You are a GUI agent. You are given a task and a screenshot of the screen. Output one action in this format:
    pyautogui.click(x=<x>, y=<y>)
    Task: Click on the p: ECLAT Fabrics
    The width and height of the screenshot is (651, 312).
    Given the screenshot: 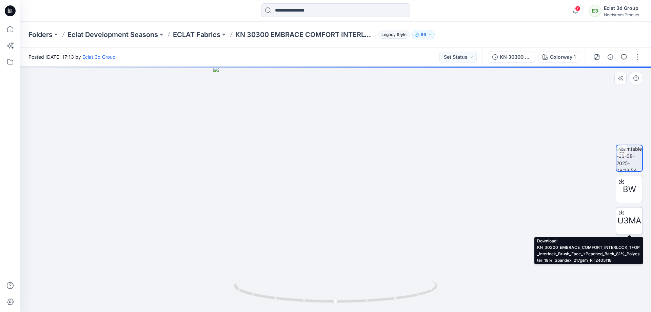 What is the action you would take?
    pyautogui.click(x=197, y=35)
    